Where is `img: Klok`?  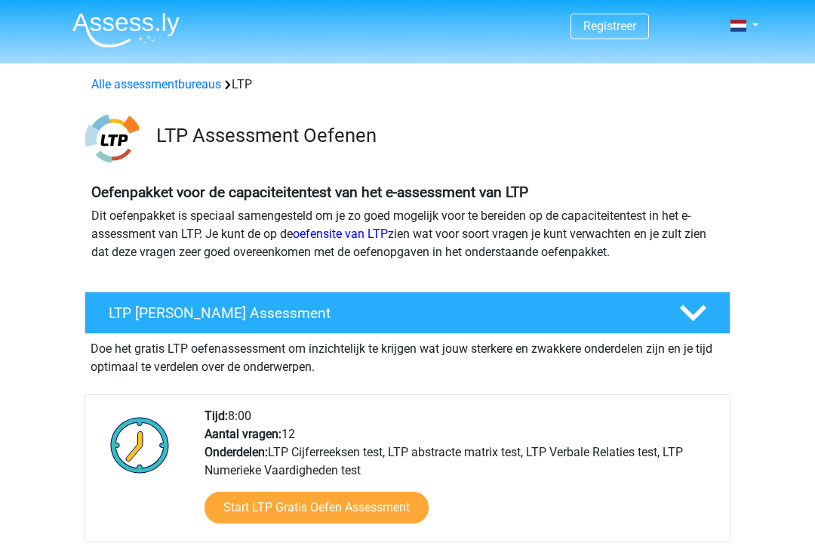 img: Klok is located at coordinates (140, 445).